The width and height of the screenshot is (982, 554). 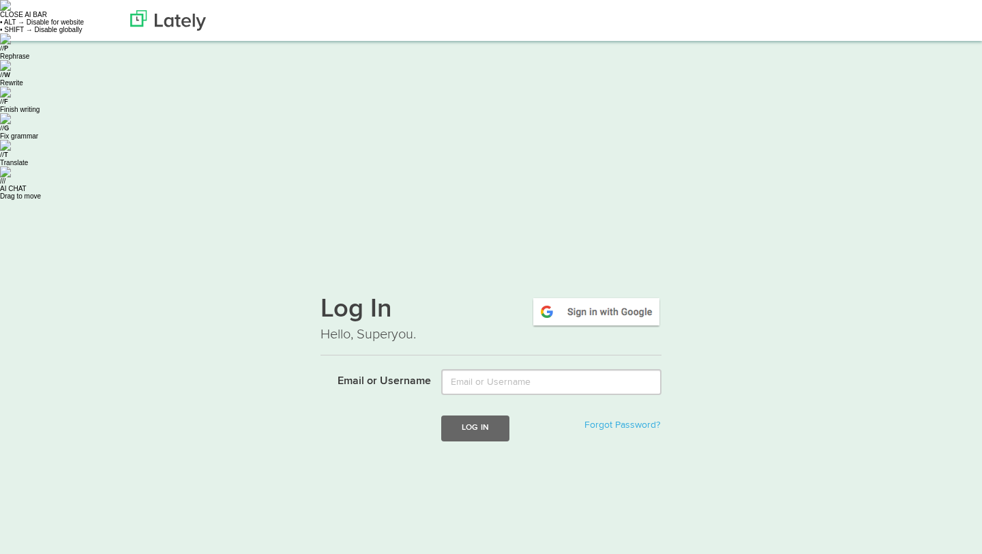 I want to click on input: Email or Username, so click(x=551, y=382).